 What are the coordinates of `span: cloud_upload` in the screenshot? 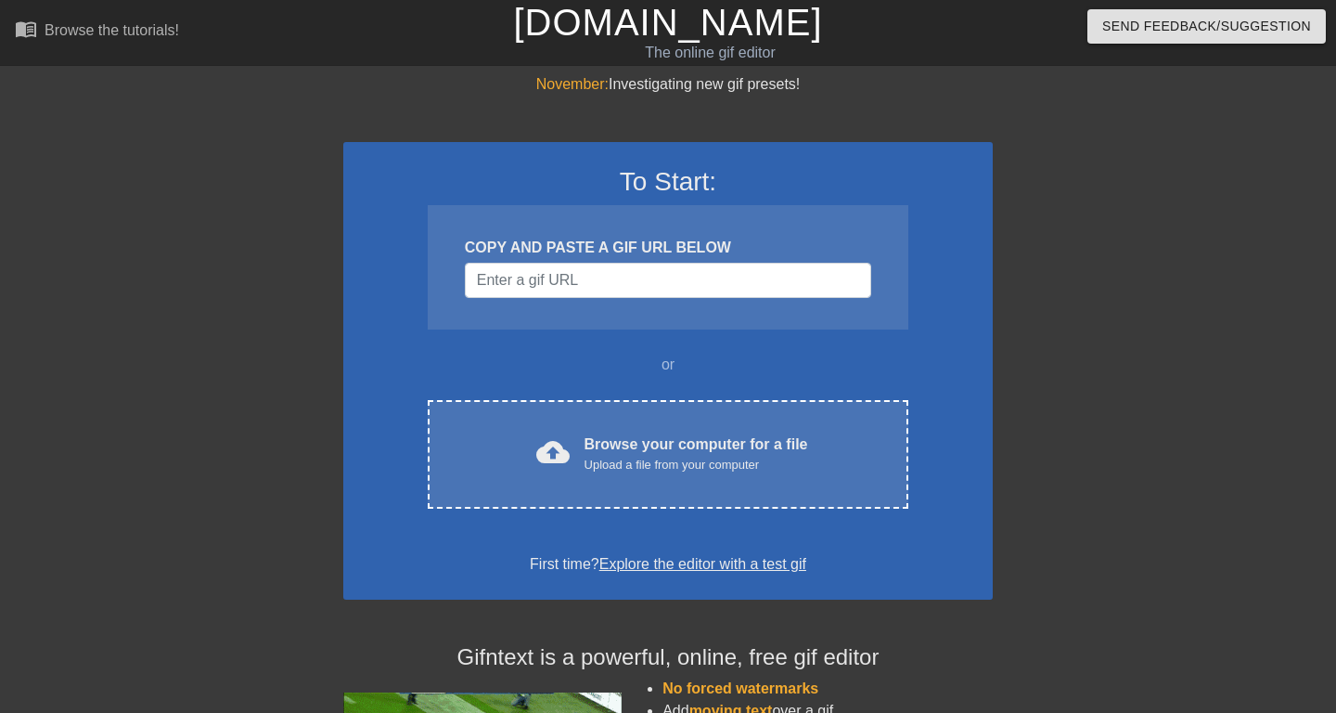 It's located at (553, 452).